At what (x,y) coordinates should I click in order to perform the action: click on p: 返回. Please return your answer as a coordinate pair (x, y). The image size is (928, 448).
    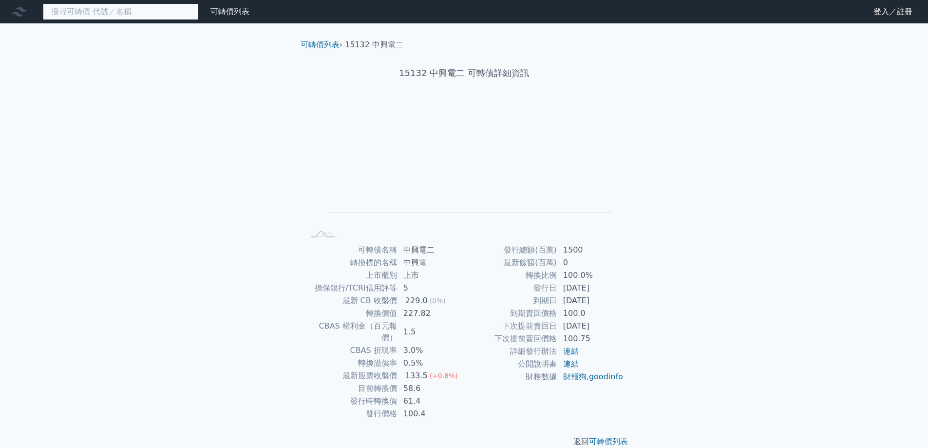
    Looking at the image, I should click on (464, 441).